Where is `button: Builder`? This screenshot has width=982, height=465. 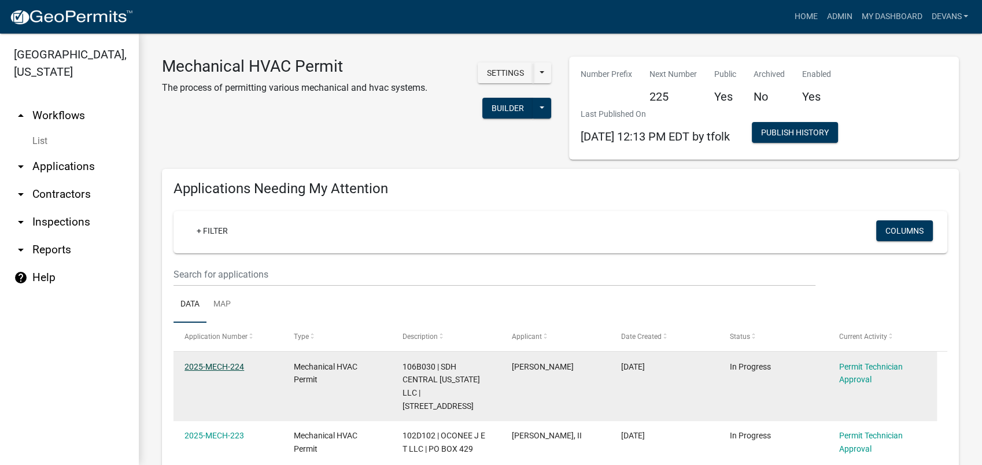
button: Builder is located at coordinates (508, 108).